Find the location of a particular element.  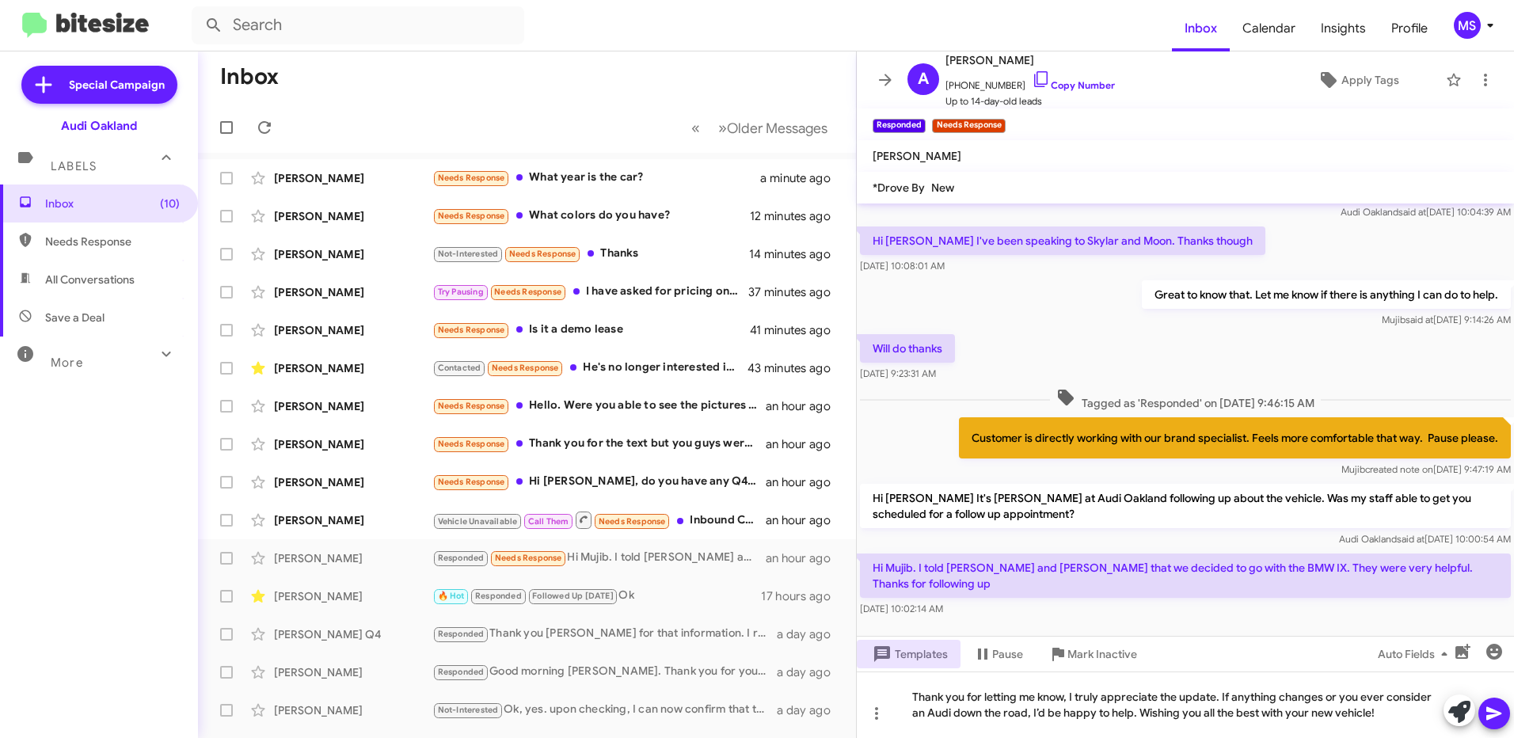

a: Special Campaign is located at coordinates (99, 85).